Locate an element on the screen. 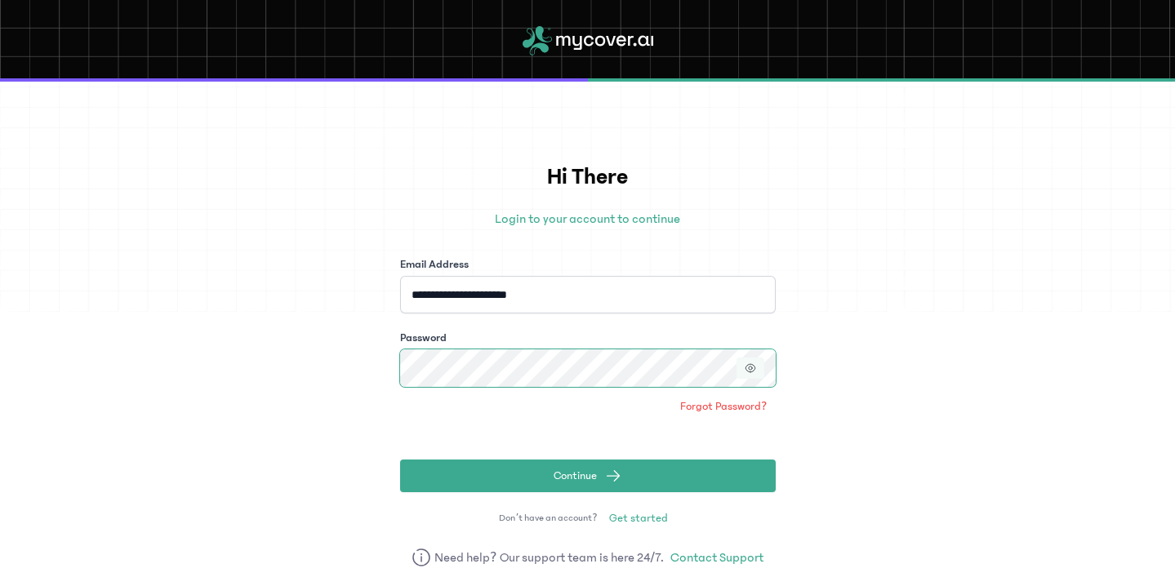 This screenshot has height=586, width=1175. label: Password is located at coordinates (423, 338).